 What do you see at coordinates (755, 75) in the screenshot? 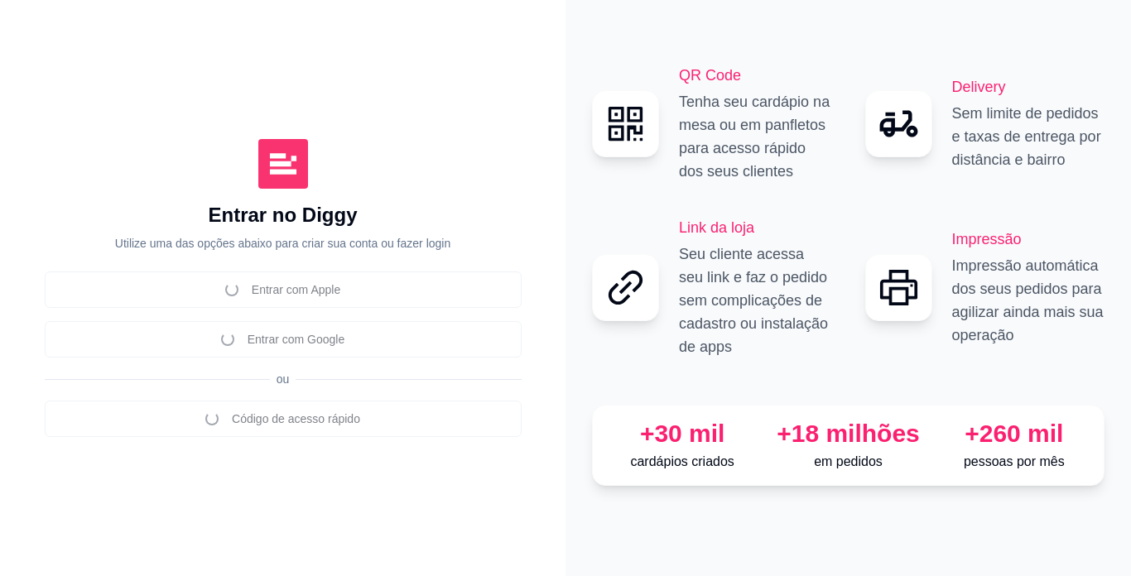
I see `h2: QR Code` at bounding box center [755, 75].